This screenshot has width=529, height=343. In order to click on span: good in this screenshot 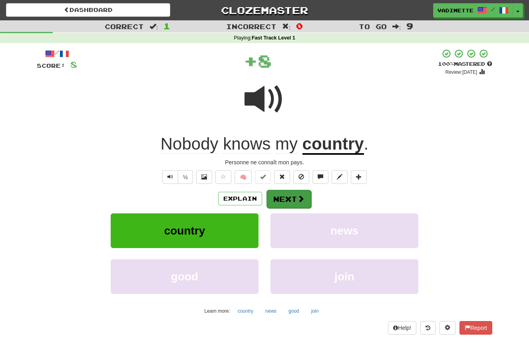, I will do `click(185, 277)`.